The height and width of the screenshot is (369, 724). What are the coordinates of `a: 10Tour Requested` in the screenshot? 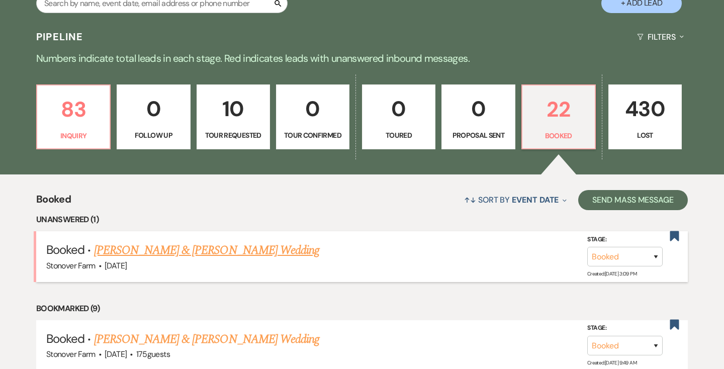 It's located at (233, 117).